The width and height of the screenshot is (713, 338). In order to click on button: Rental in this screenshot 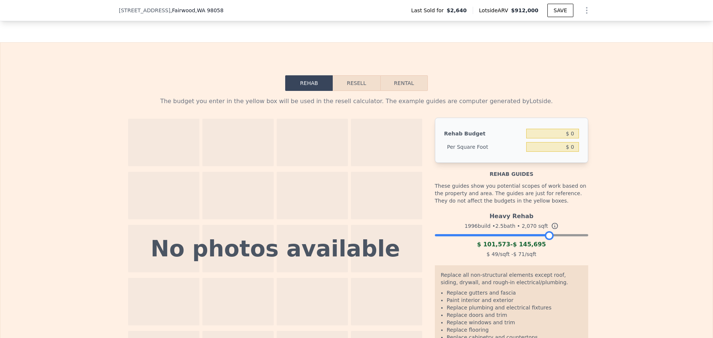, I will do `click(404, 83)`.